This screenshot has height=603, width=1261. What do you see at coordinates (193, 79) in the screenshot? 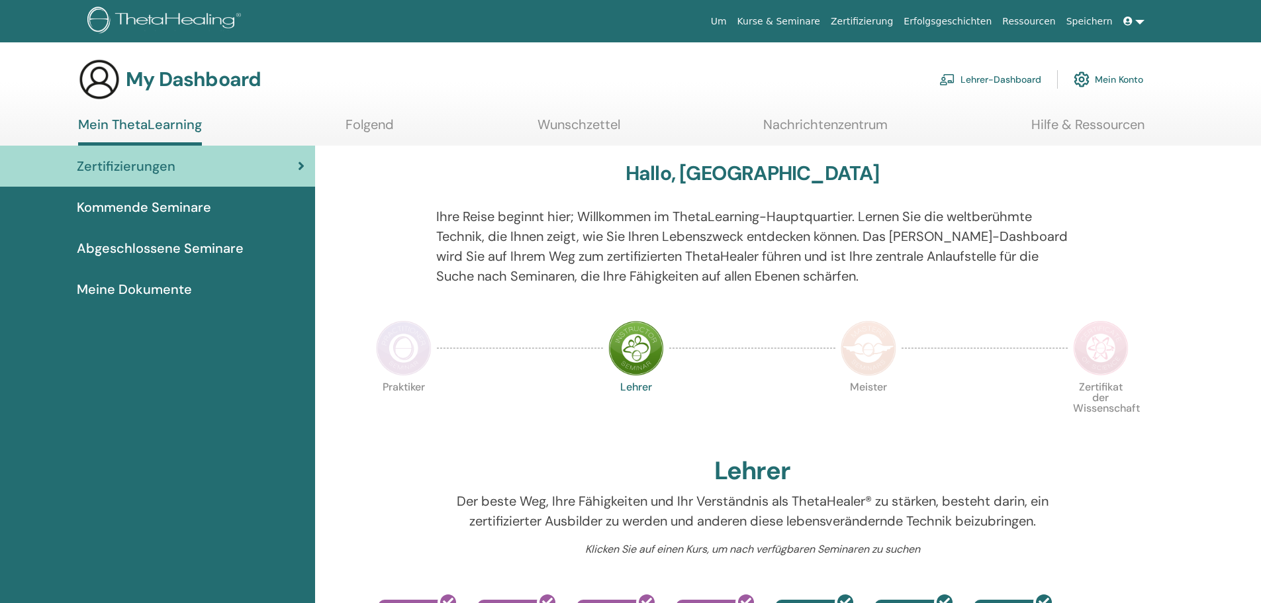
I see `h3: My Dashboard` at bounding box center [193, 79].